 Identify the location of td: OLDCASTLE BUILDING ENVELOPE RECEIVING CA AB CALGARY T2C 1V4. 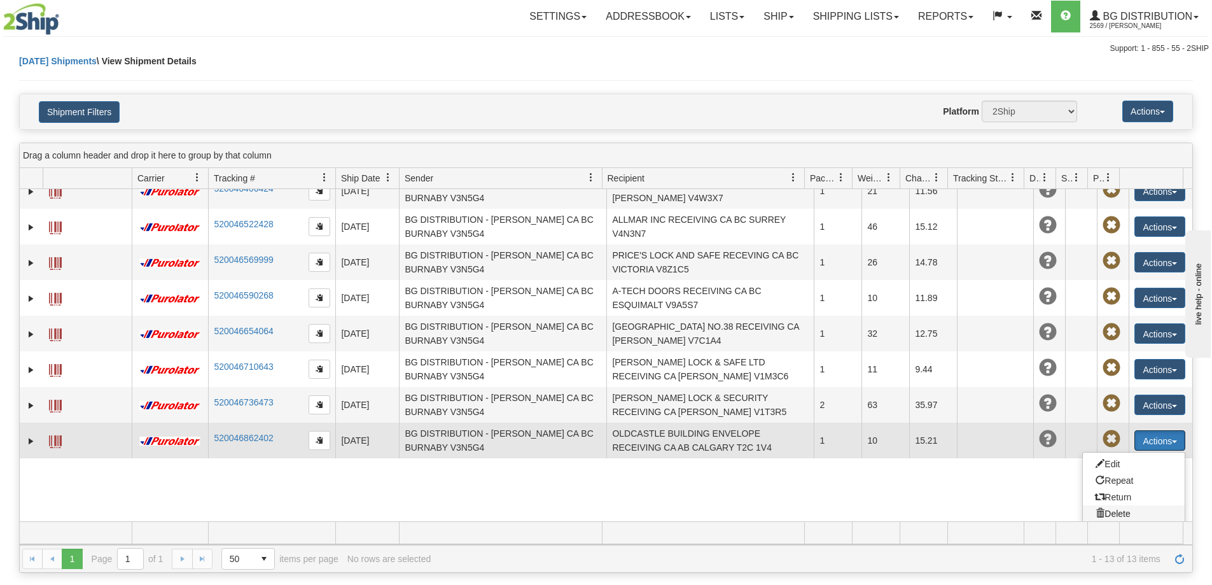
(710, 440).